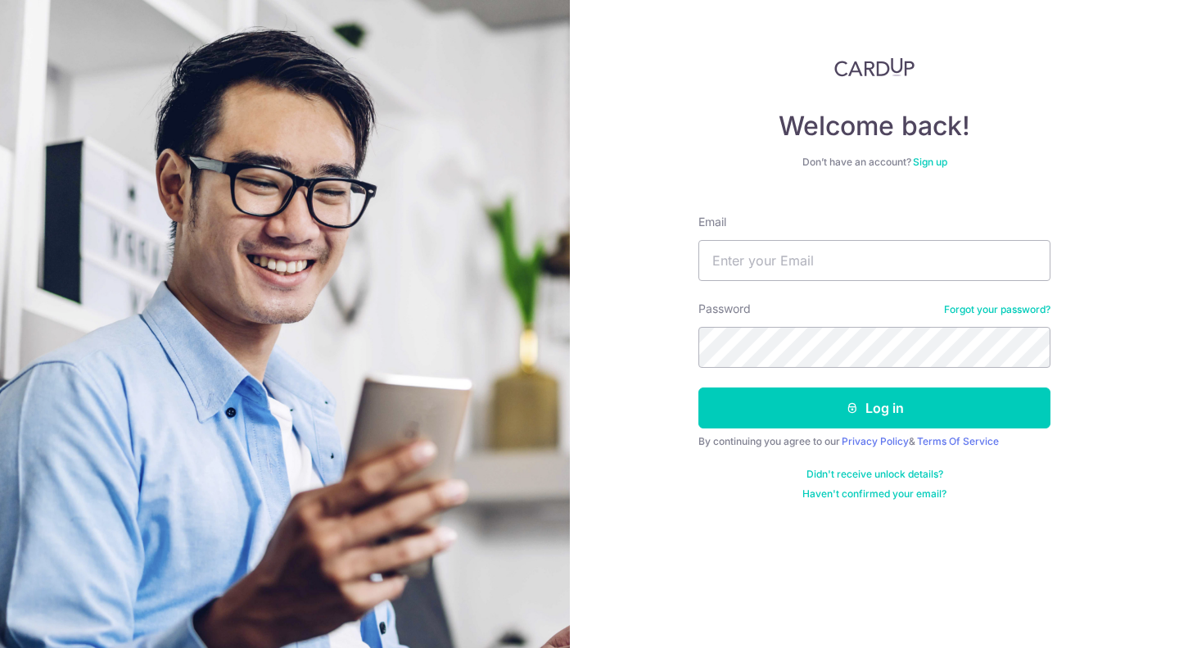 The width and height of the screenshot is (1179, 648). Describe the element at coordinates (875, 494) in the screenshot. I see `a: Haven't confirmed your email?` at that location.